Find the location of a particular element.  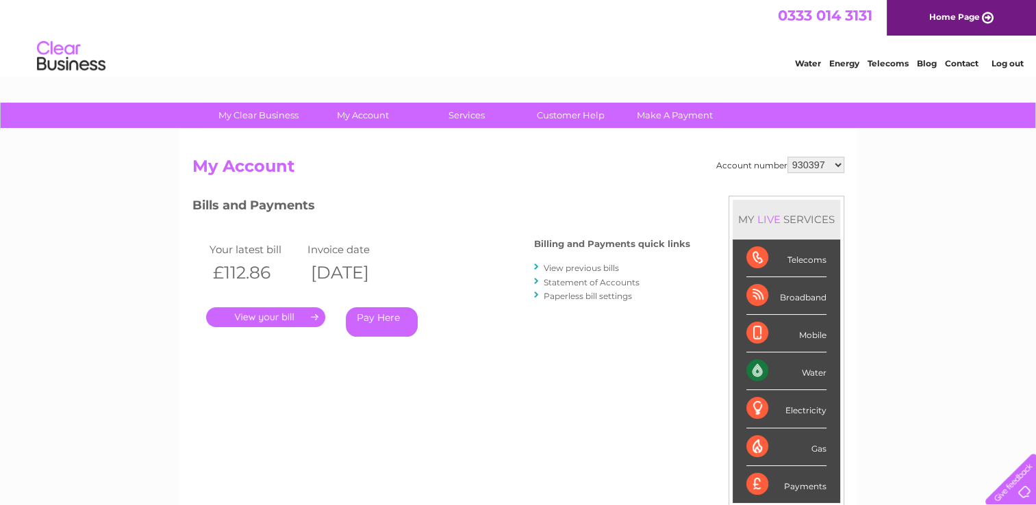

td: Your latest bill is located at coordinates (255, 249).